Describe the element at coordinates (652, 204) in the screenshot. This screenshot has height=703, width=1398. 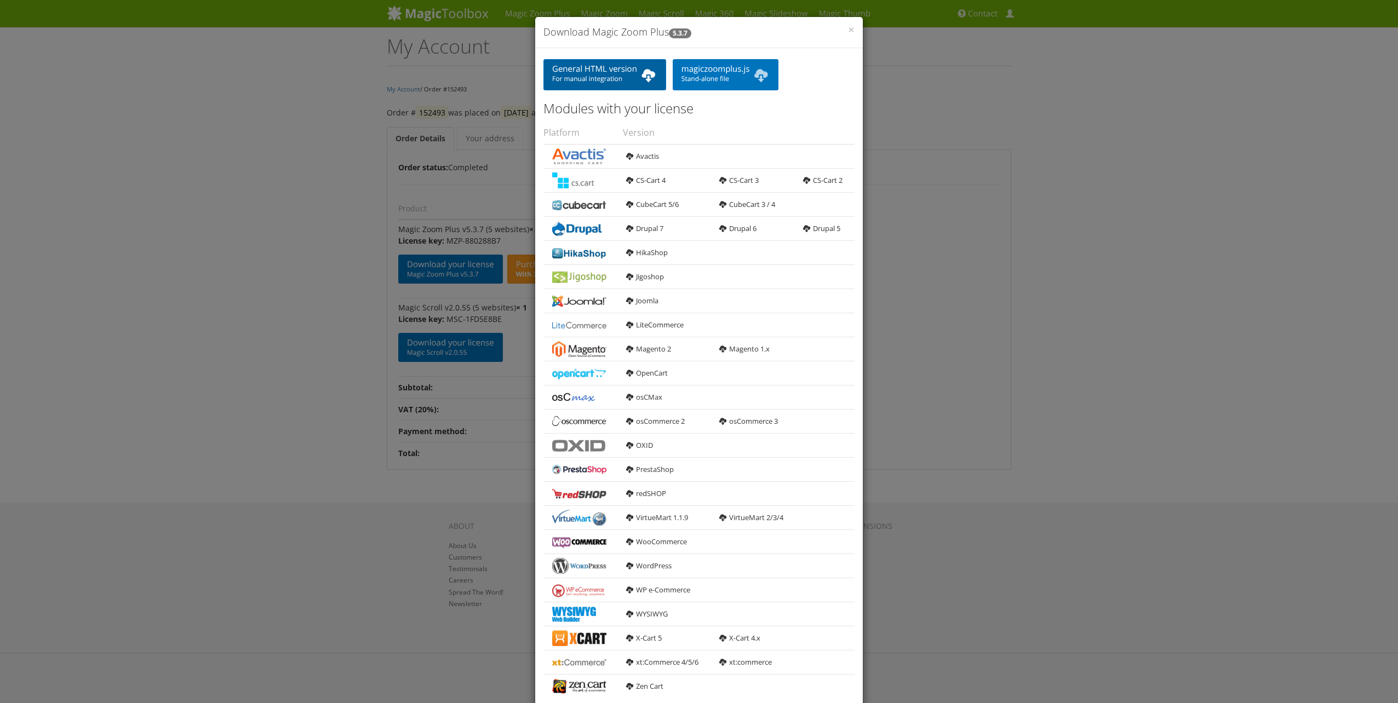
I see `a: CubeCart 5/6` at that location.